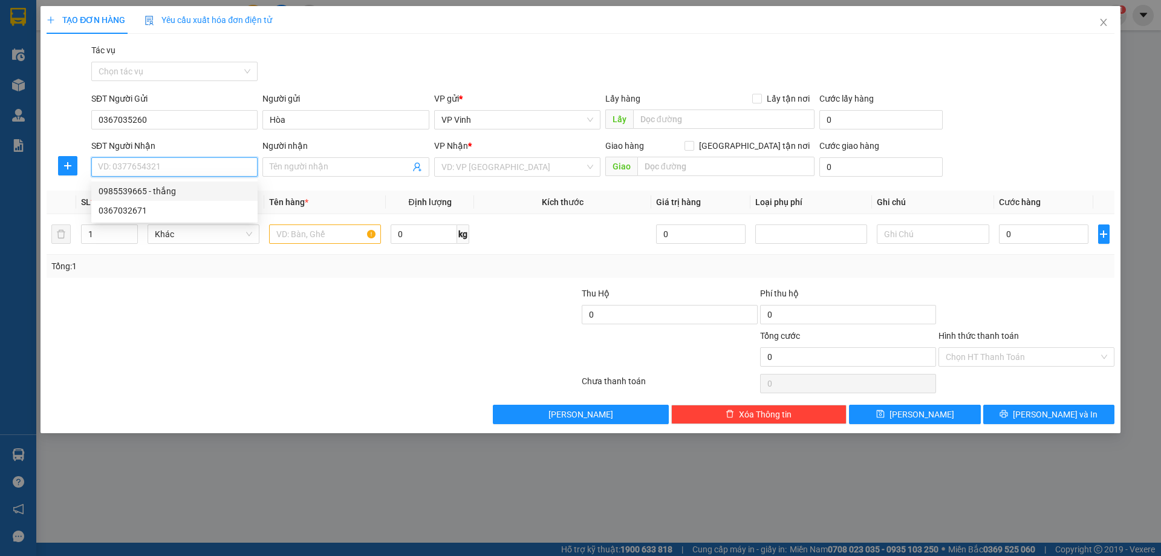 The height and width of the screenshot is (556, 1161). Describe the element at coordinates (17, 80) in the screenshot. I see `img: logo` at that location.